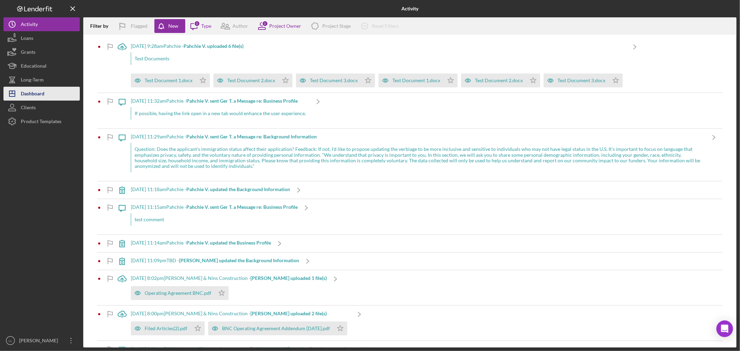 The width and height of the screenshot is (740, 351). I want to click on b: Pahchie V. sent Ger T. a Message re: Background Information, so click(252, 136).